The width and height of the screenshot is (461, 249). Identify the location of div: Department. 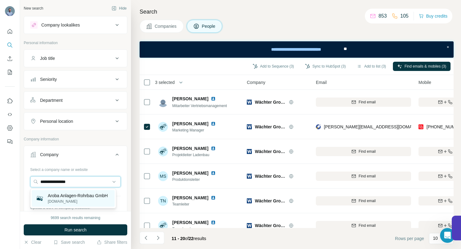
(51, 100).